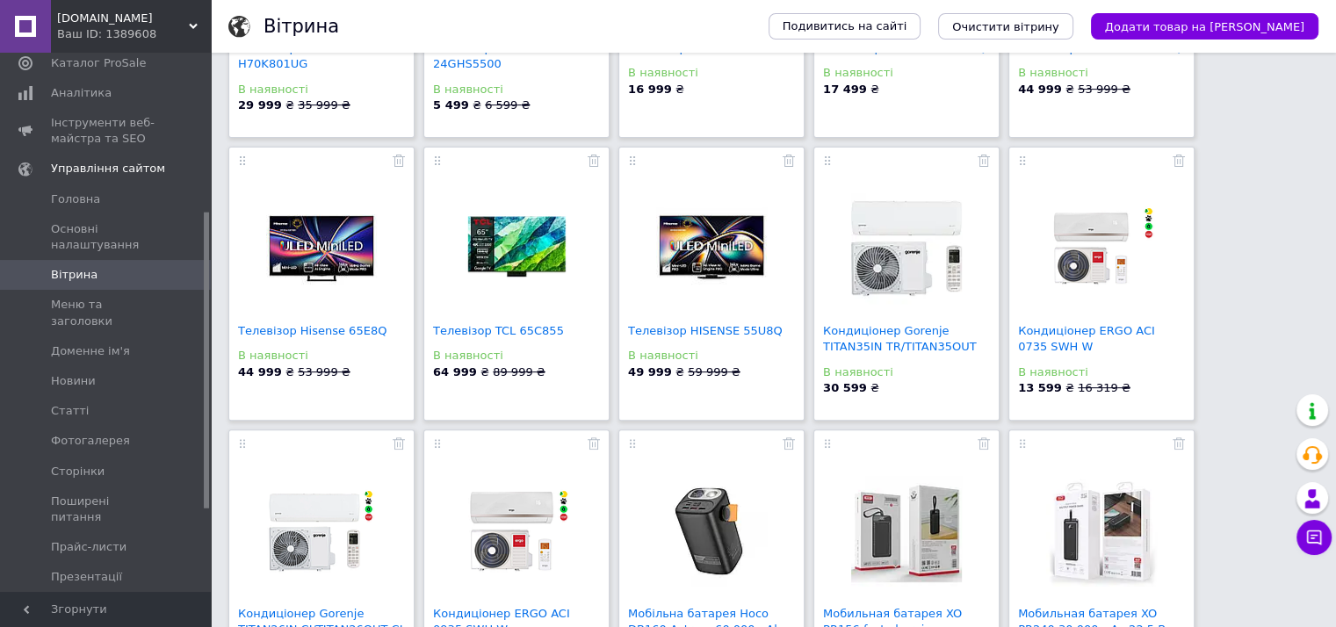  What do you see at coordinates (324, 371) in the screenshot?
I see `span: 53 999 ₴` at bounding box center [324, 371].